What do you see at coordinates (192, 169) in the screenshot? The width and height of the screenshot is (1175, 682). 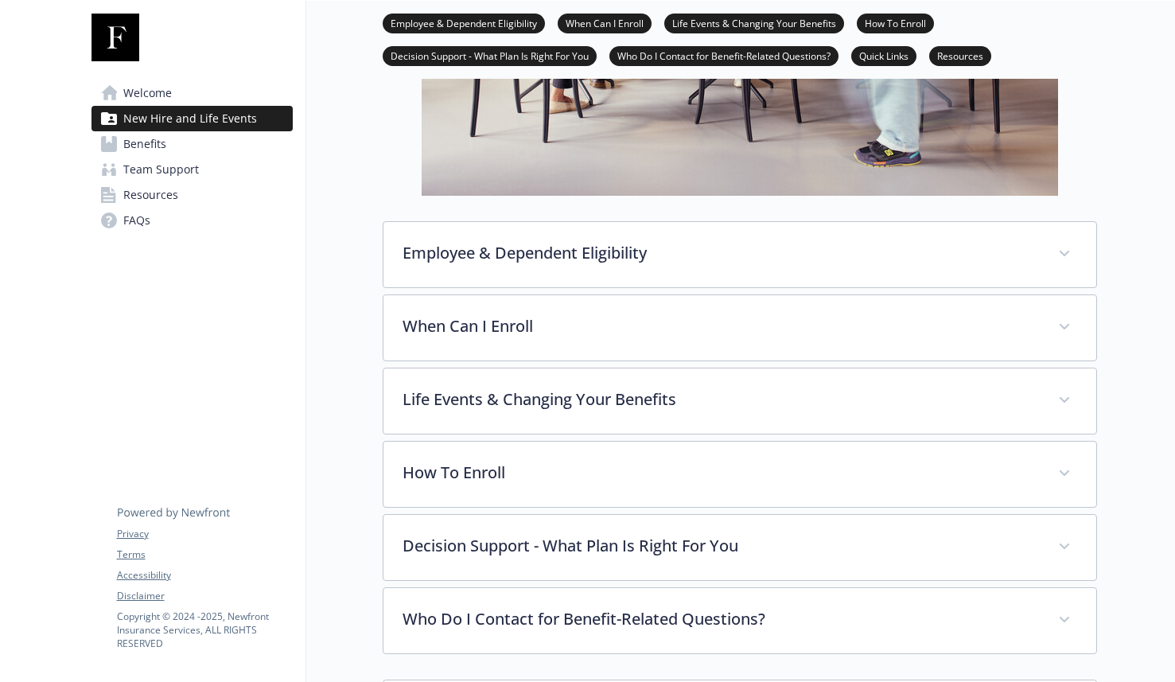 I see `a: Team Support` at bounding box center [192, 169].